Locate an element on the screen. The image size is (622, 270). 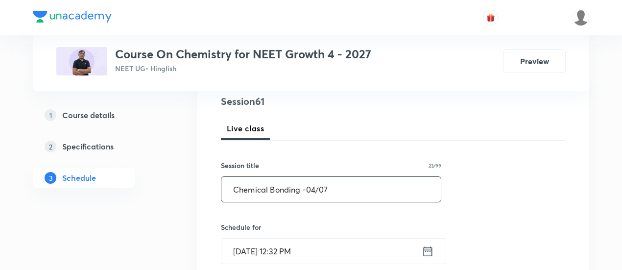
p: 2 is located at coordinates (50, 147).